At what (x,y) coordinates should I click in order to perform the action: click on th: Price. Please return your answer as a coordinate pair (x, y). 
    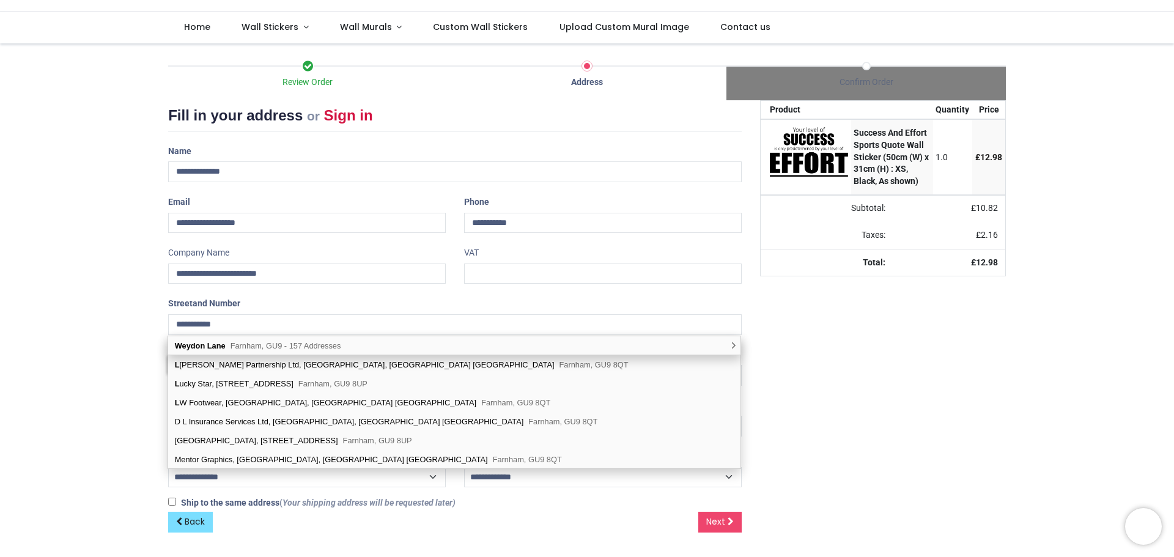
    Looking at the image, I should click on (988, 110).